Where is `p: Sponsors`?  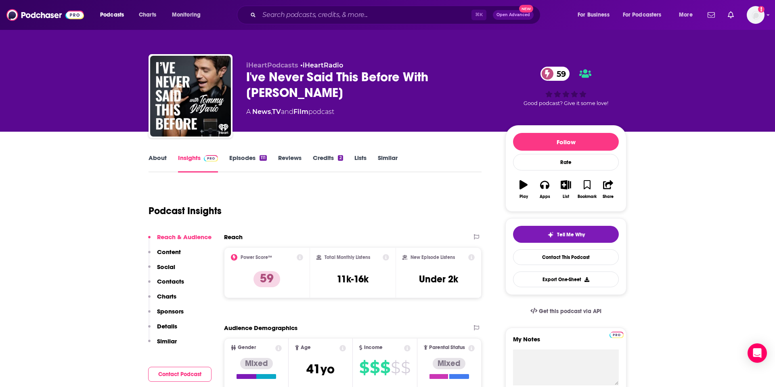 p: Sponsors is located at coordinates (170, 311).